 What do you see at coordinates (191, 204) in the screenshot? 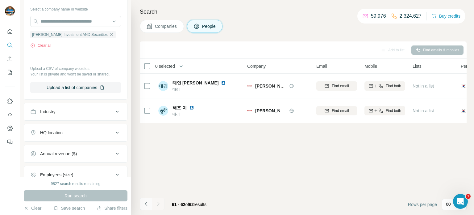
I see `span: 62` at bounding box center [191, 204].